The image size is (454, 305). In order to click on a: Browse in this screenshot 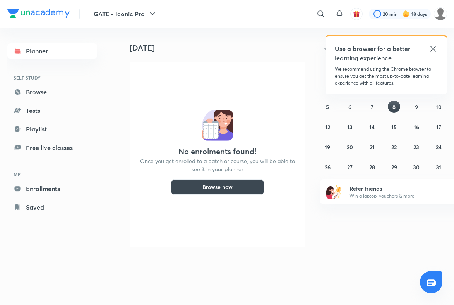, I will do `click(52, 92)`.